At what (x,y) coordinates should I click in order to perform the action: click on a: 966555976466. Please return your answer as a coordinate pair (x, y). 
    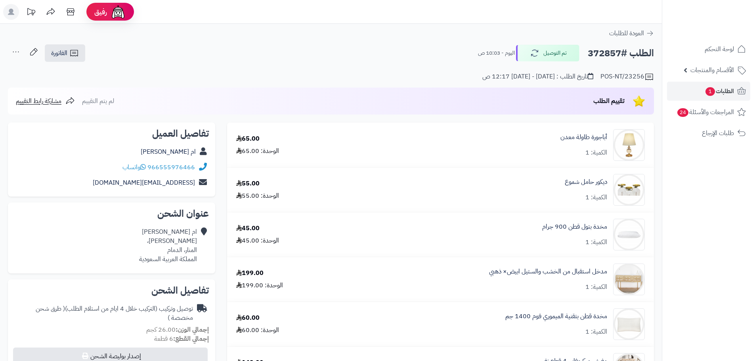
    Looking at the image, I should click on (171, 167).